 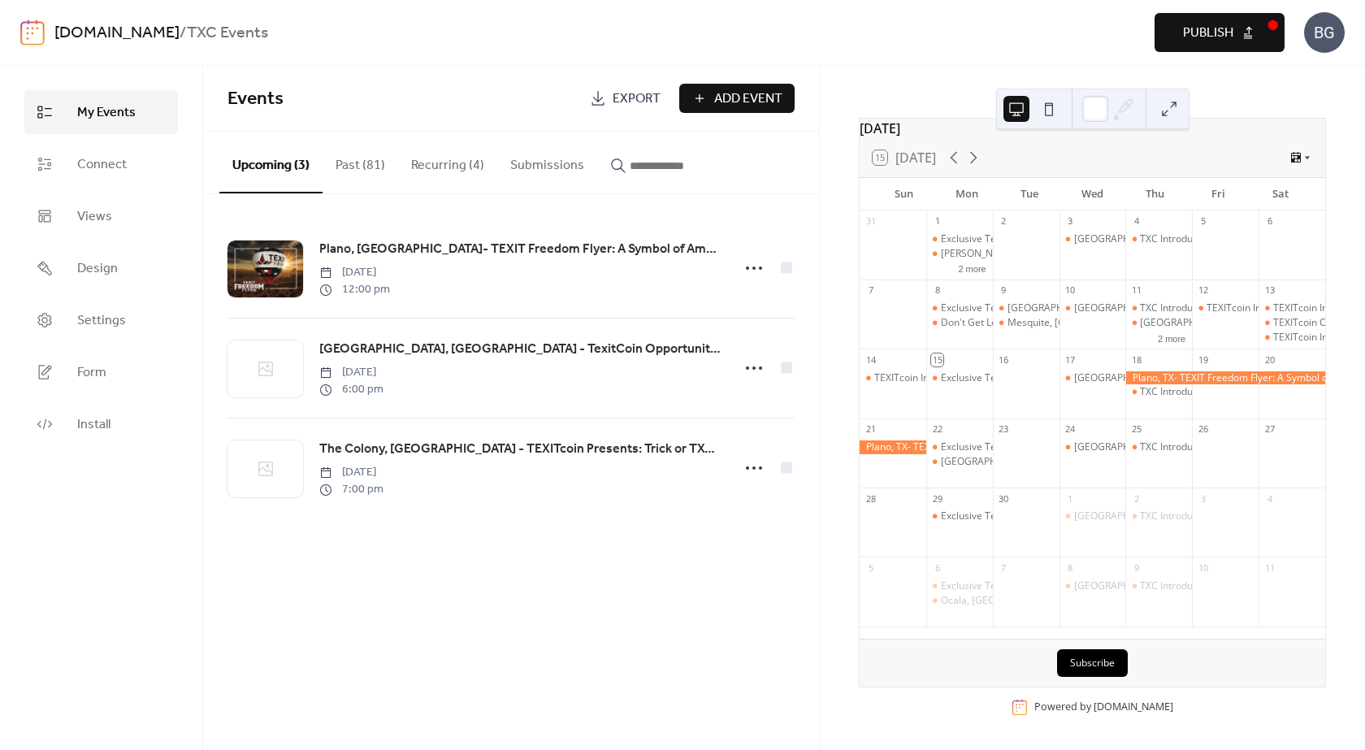 What do you see at coordinates (1154, 194) in the screenshot?
I see `div: Thu` at bounding box center [1154, 194].